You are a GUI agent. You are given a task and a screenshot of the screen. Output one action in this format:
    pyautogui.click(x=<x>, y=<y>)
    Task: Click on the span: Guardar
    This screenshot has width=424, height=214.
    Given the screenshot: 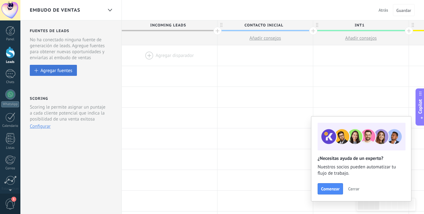 What is the action you would take?
    pyautogui.click(x=404, y=10)
    